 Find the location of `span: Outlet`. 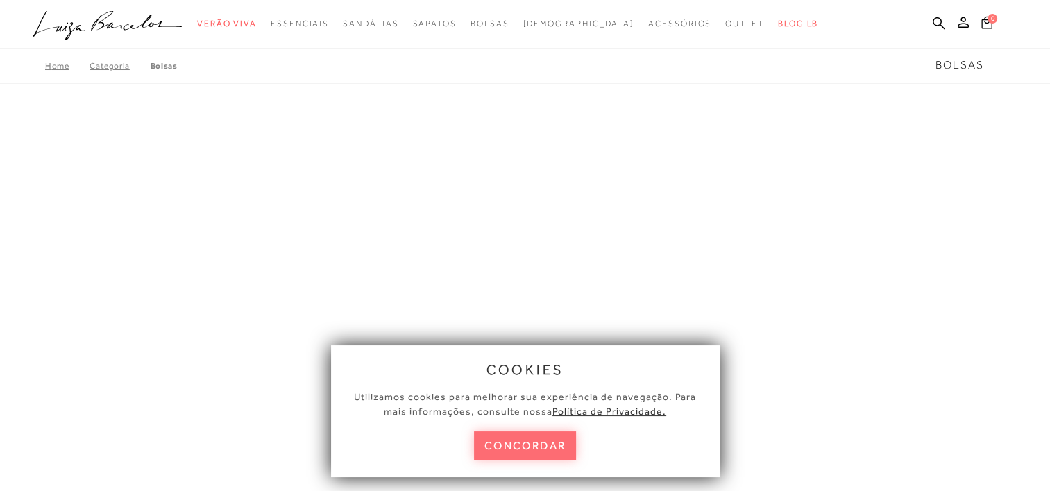

span: Outlet is located at coordinates (745, 24).